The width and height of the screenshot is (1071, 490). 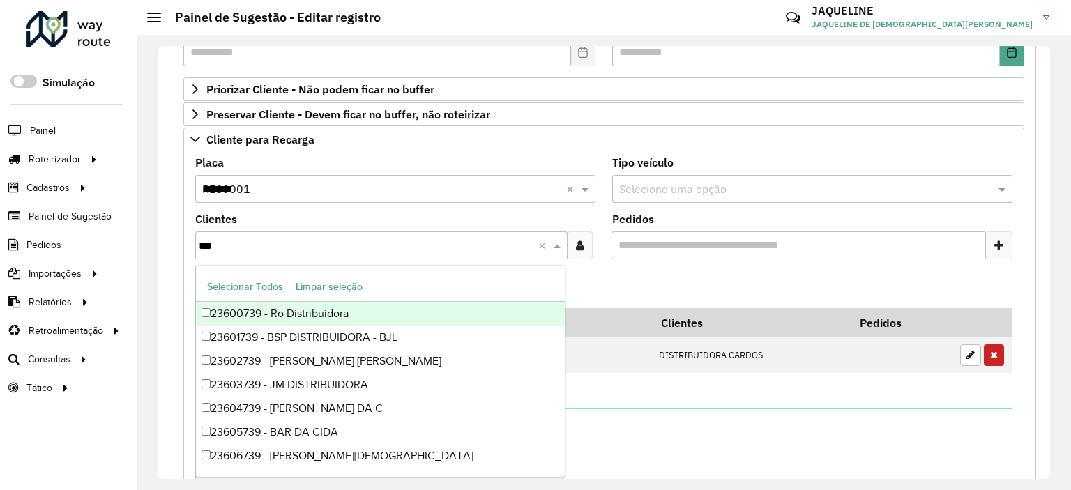 What do you see at coordinates (44, 245) in the screenshot?
I see `span: Pedidos` at bounding box center [44, 245].